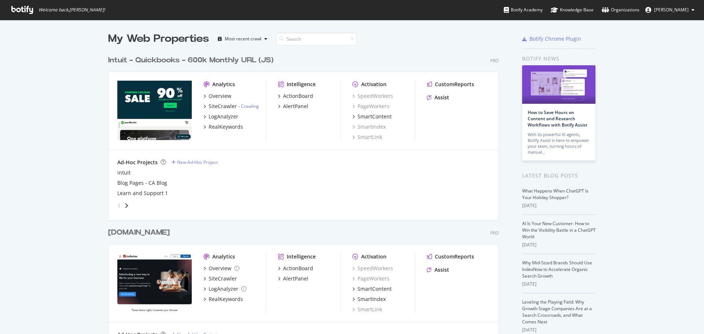 This screenshot has width=704, height=334. Describe the element at coordinates (142, 183) in the screenshot. I see `a: Blog Pages - CA Blog` at that location.